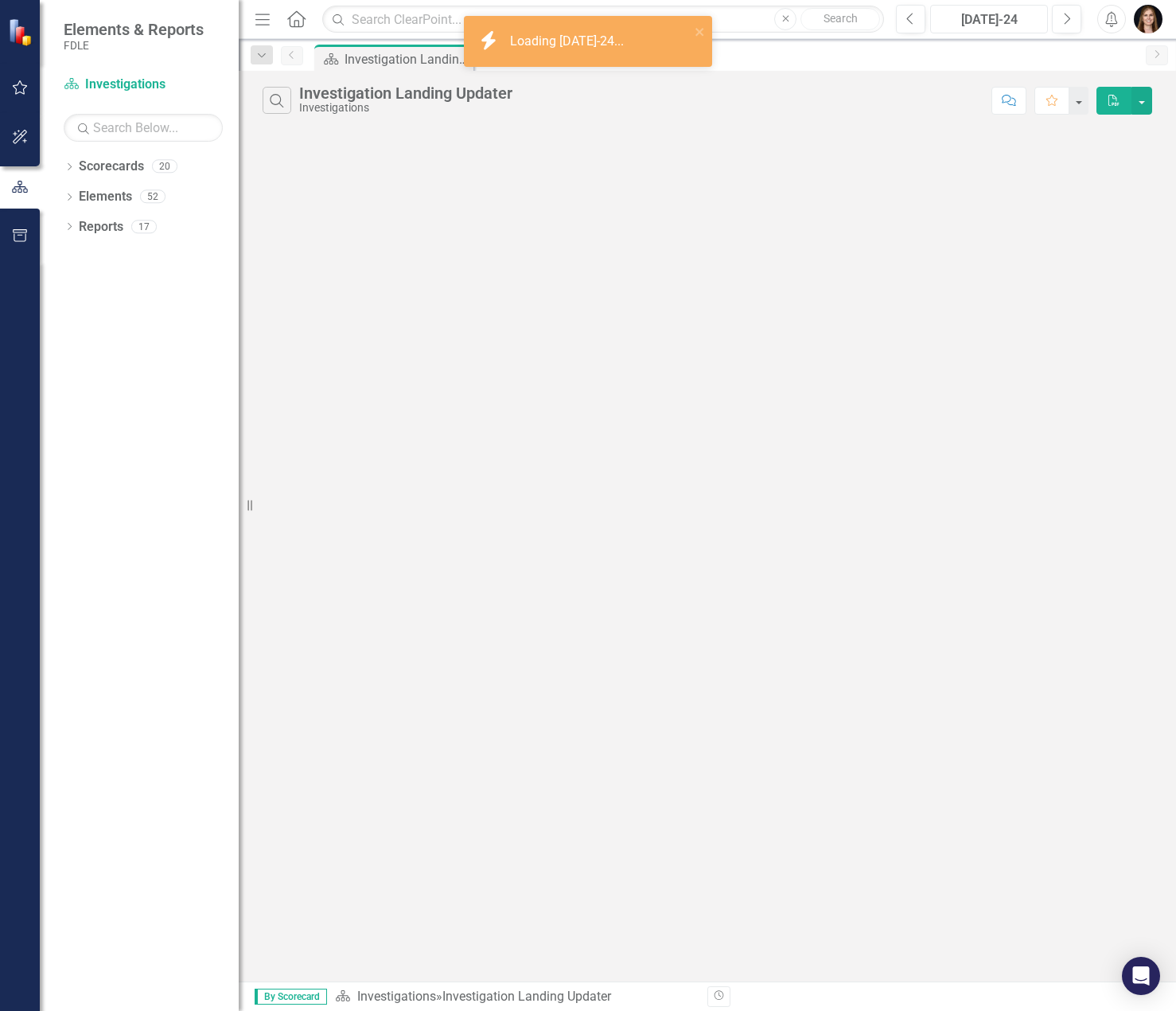  I want to click on span: By Scorecard, so click(291, 996).